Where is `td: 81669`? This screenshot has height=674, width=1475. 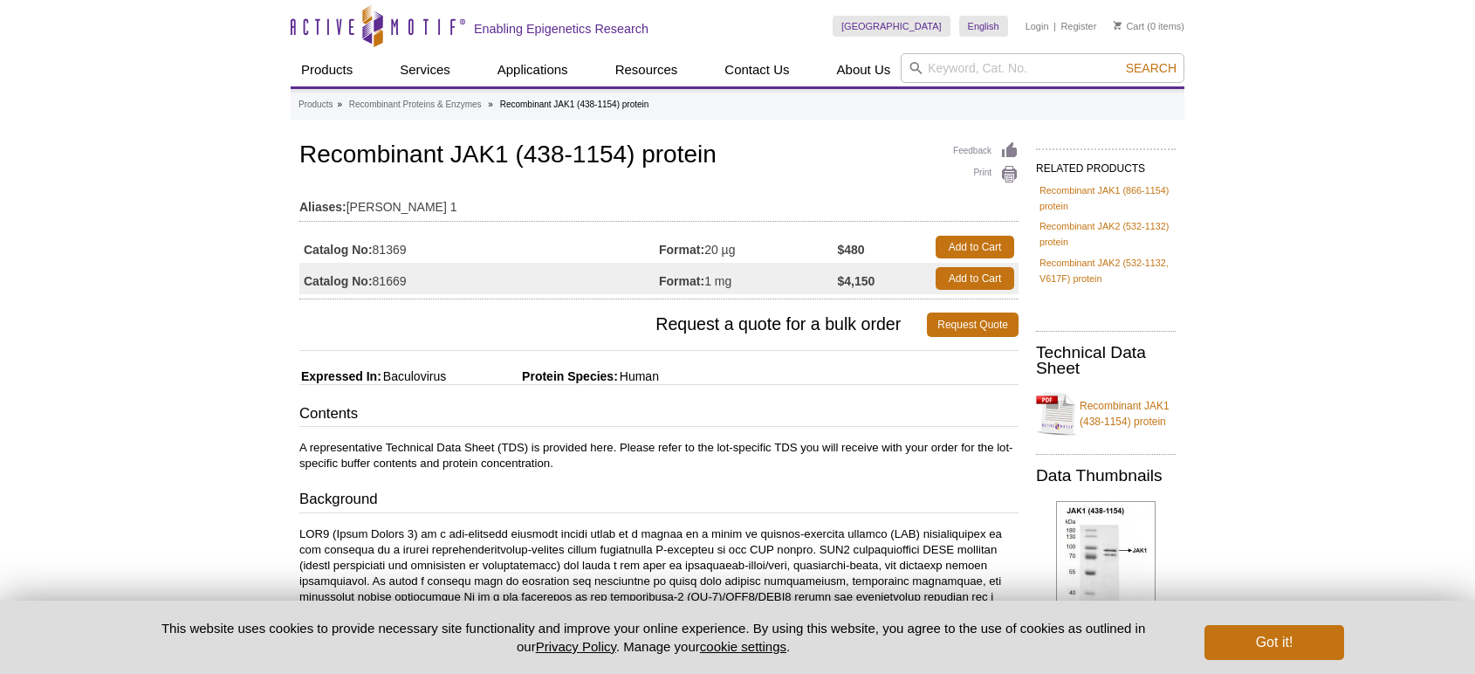 td: 81669 is located at coordinates (479, 278).